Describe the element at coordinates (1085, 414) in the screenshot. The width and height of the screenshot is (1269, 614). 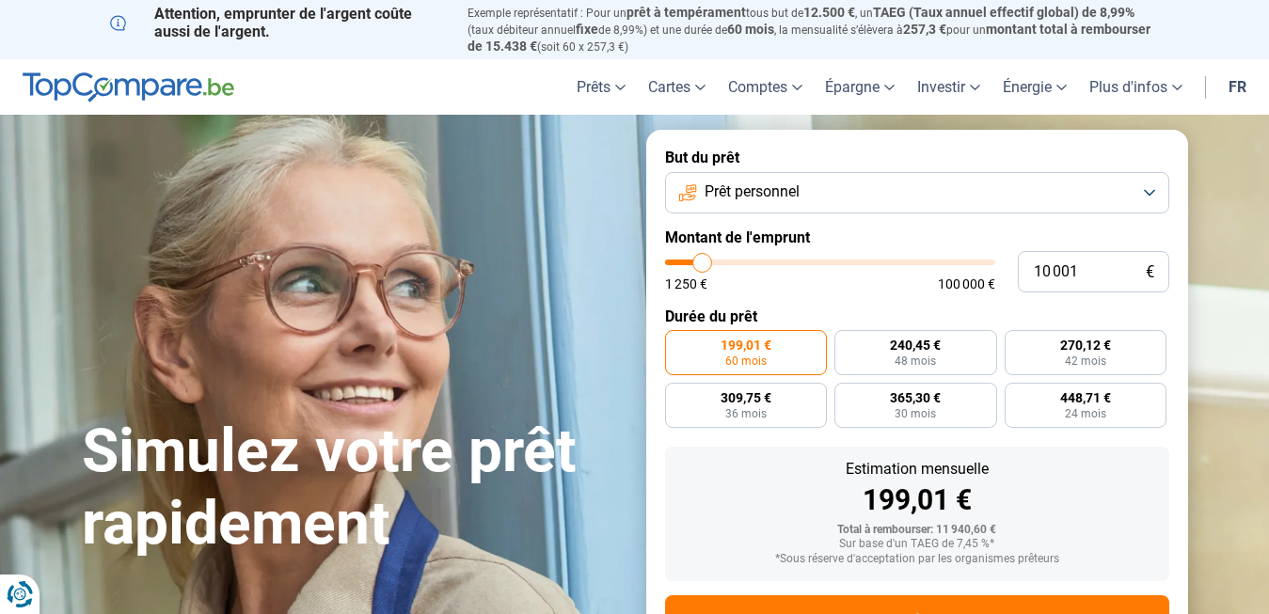
I see `span: 24 mois` at that location.